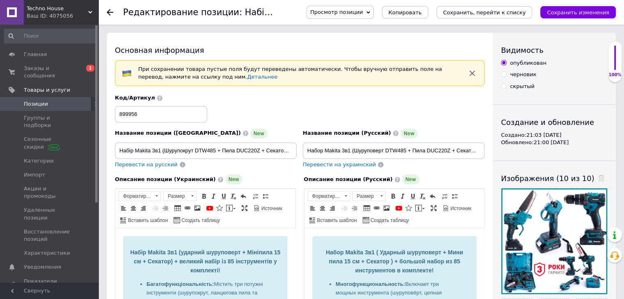  Describe the element at coordinates (365, 196) in the screenshot. I see `span: Размер` at that location.